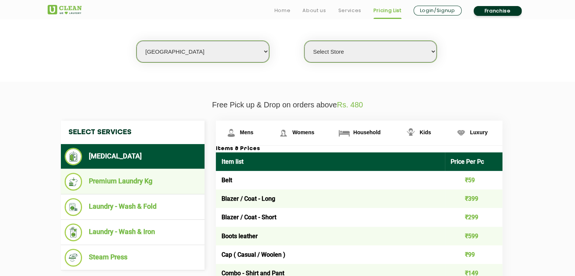 The width and height of the screenshot is (575, 276). Describe the element at coordinates (478, 132) in the screenshot. I see `span: Luxury` at that location.